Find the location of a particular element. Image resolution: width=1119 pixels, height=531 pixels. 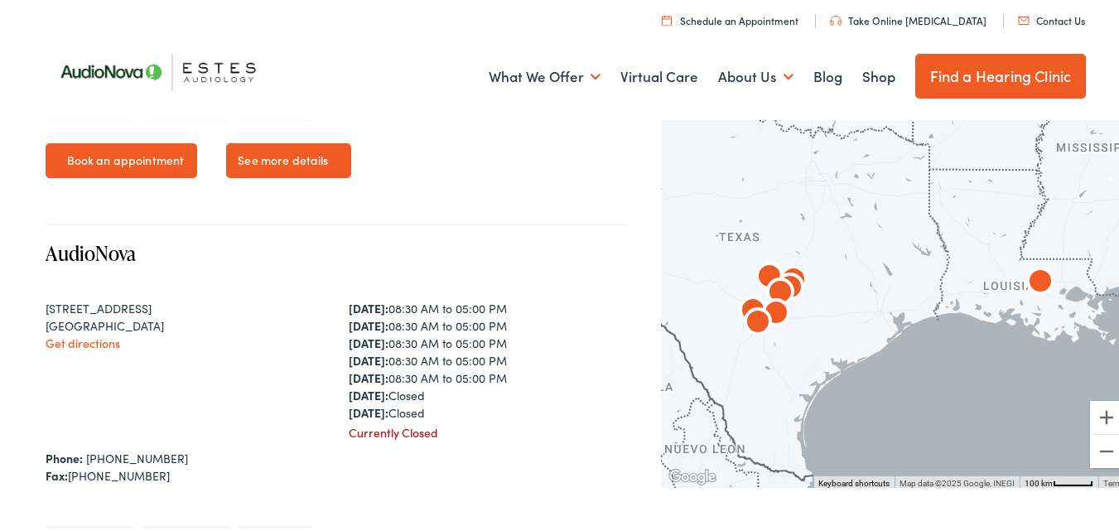

button: Map Scale: 100 km per 45 pixels is located at coordinates (1059, 479).